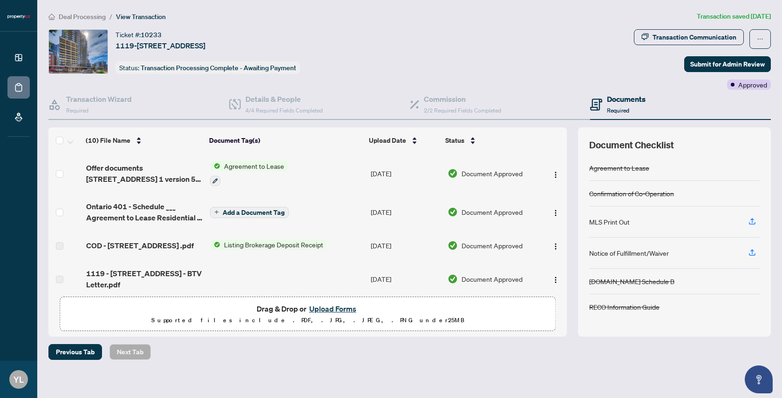 Image resolution: width=782 pixels, height=398 pixels. What do you see at coordinates (727, 64) in the screenshot?
I see `button: Submit for Admin Review` at bounding box center [727, 64].